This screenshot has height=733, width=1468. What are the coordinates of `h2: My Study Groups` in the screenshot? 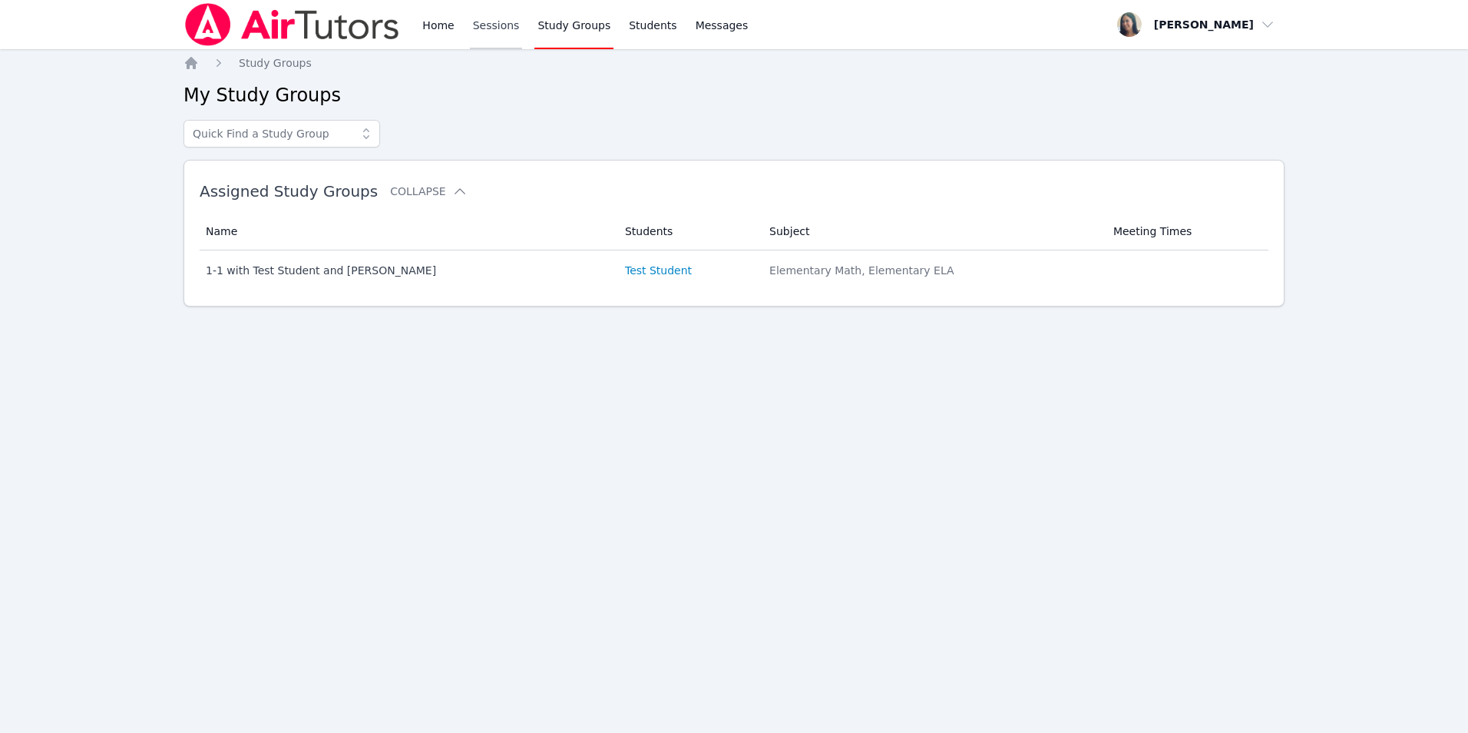 It's located at (734, 95).